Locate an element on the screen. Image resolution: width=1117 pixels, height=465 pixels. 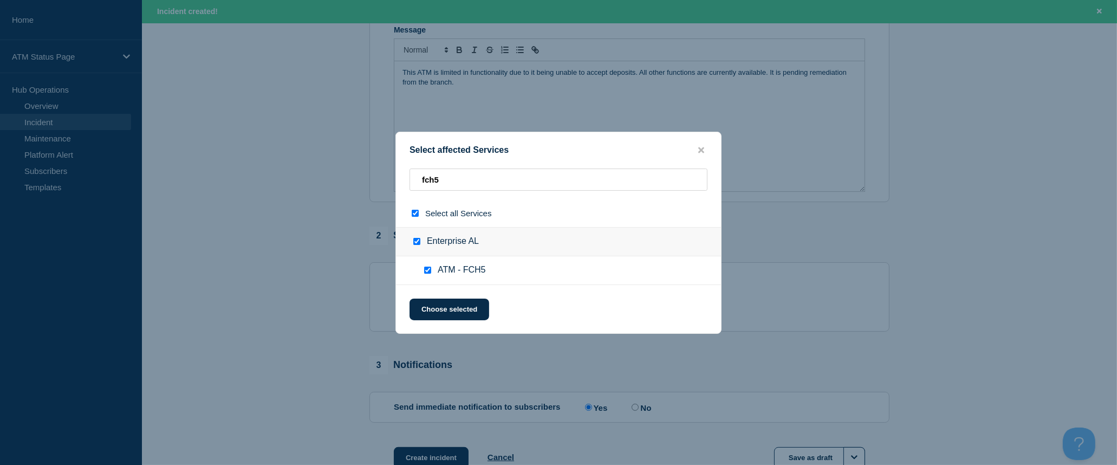
input: Search is located at coordinates (559, 179).